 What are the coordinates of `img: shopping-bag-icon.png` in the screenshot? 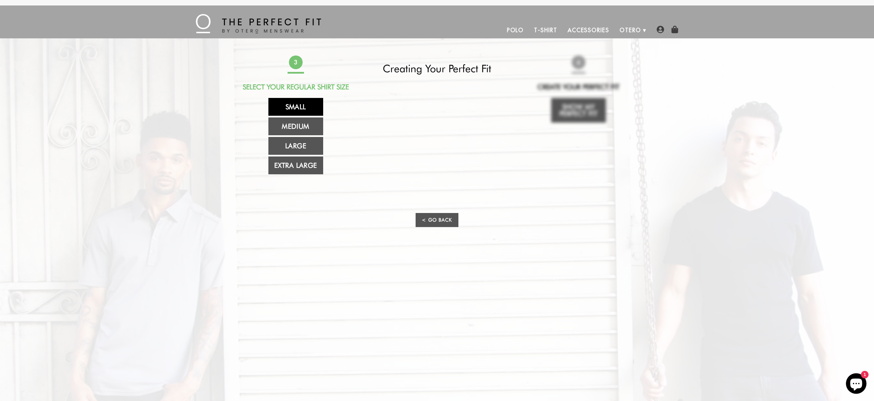 It's located at (675, 29).